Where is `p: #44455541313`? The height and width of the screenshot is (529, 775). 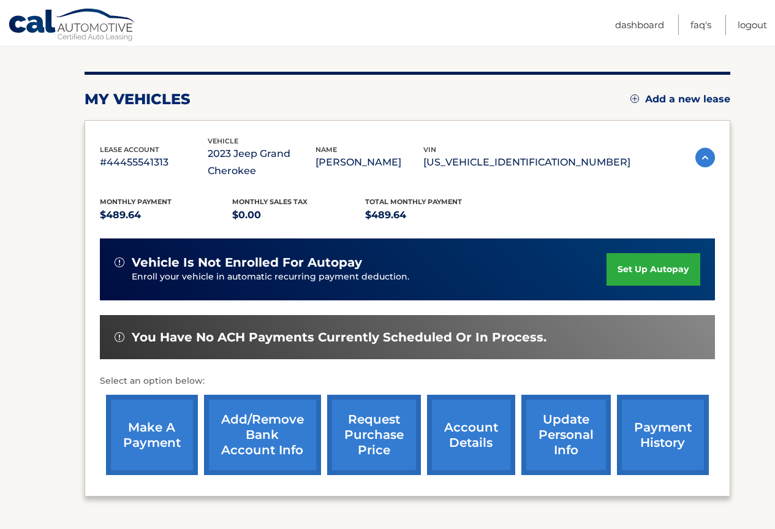
p: #44455541313 is located at coordinates (154, 162).